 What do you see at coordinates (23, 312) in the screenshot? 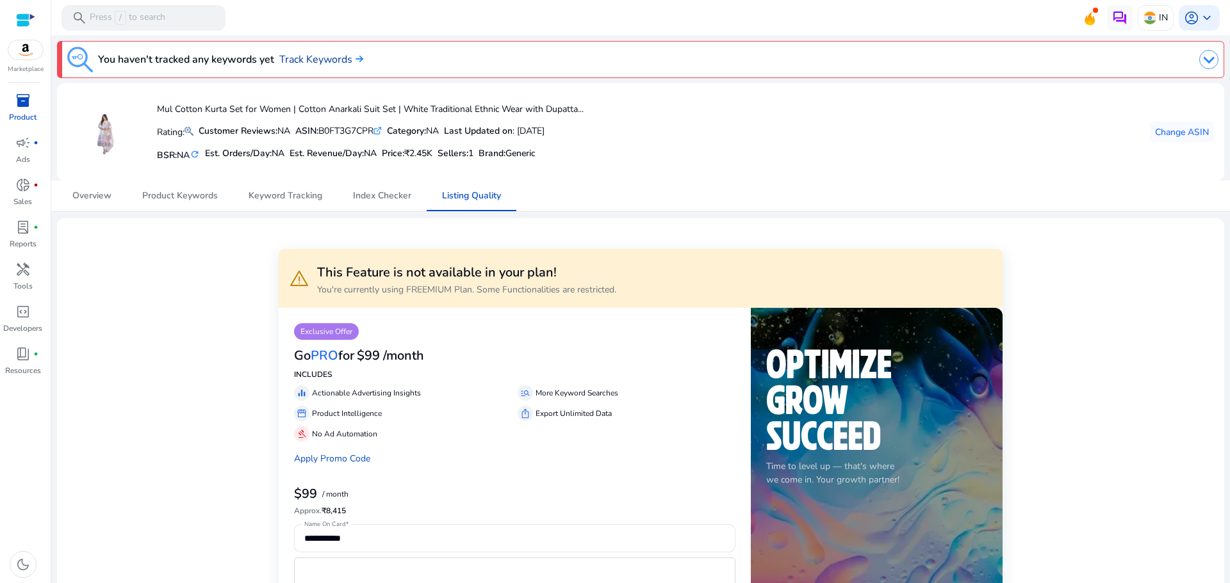
I see `span: code_blocks` at bounding box center [23, 312].